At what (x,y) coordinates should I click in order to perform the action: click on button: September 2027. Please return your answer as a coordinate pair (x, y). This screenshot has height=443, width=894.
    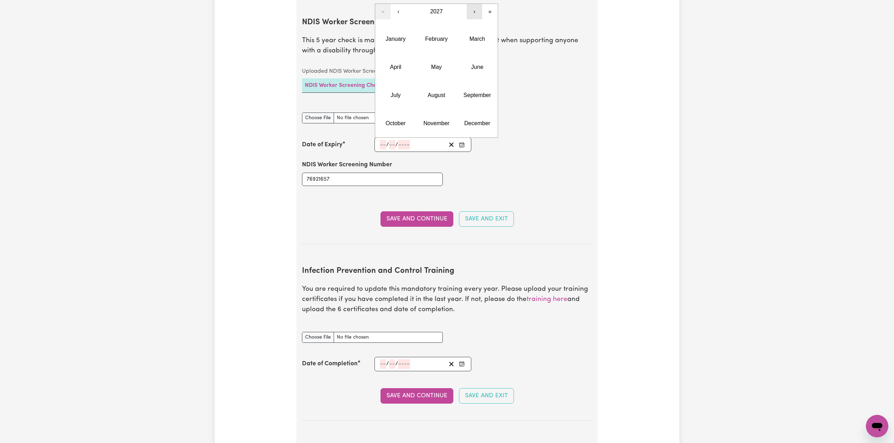
    Looking at the image, I should click on (477, 95).